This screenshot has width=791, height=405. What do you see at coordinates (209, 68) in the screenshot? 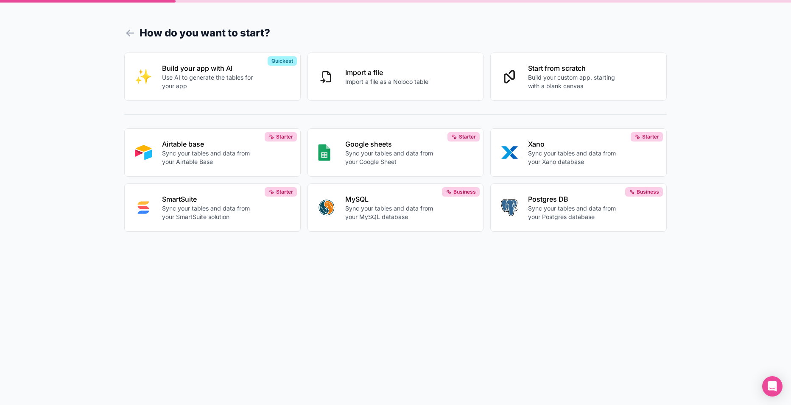
I see `p: Build your app with AI` at bounding box center [209, 68].